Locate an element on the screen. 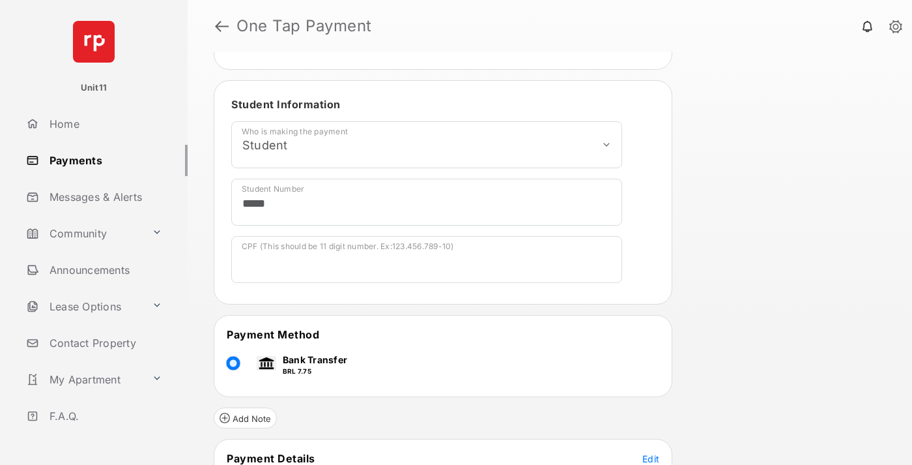  span: Edit is located at coordinates (651, 458).